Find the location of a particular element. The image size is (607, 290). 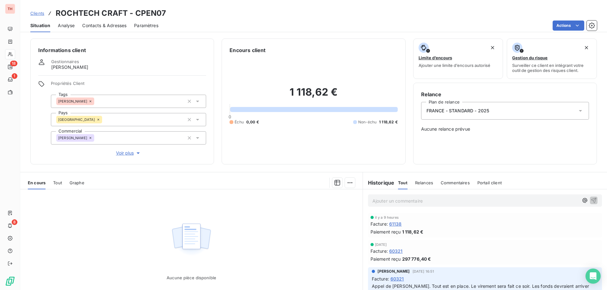

span: Relances is located at coordinates (424, 183).